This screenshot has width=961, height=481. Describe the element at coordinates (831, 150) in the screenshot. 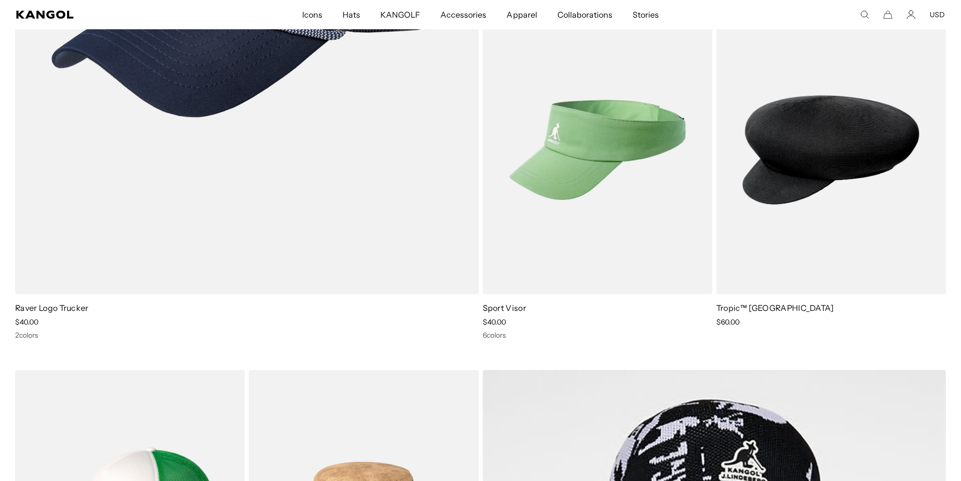

I see `img: Tropic™ Halifax` at that location.